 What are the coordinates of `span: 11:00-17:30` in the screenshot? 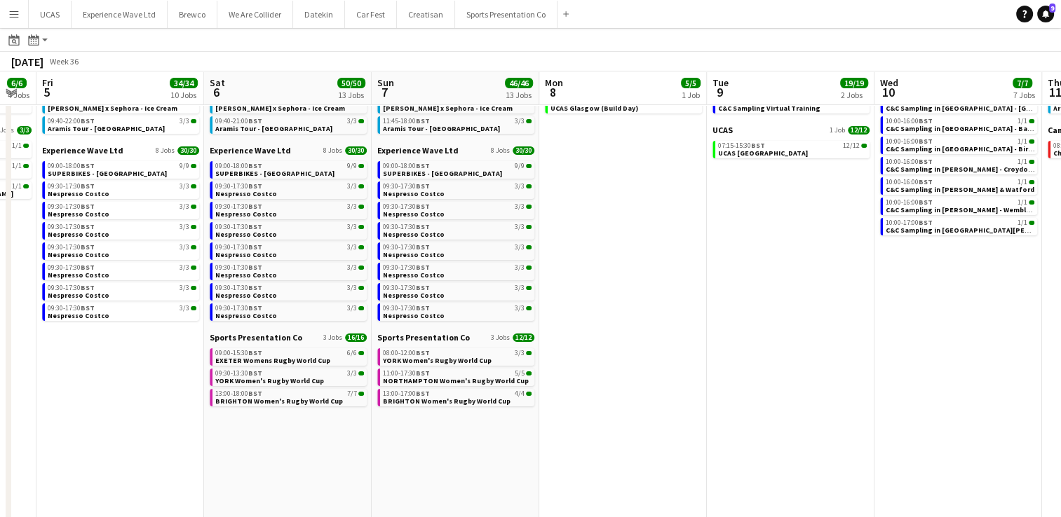 It's located at (406, 374).